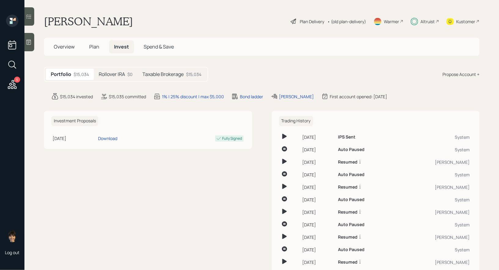 Image resolution: width=499 pixels, height=270 pixels. Describe the element at coordinates (64, 47) in the screenshot. I see `span: Overview` at that location.